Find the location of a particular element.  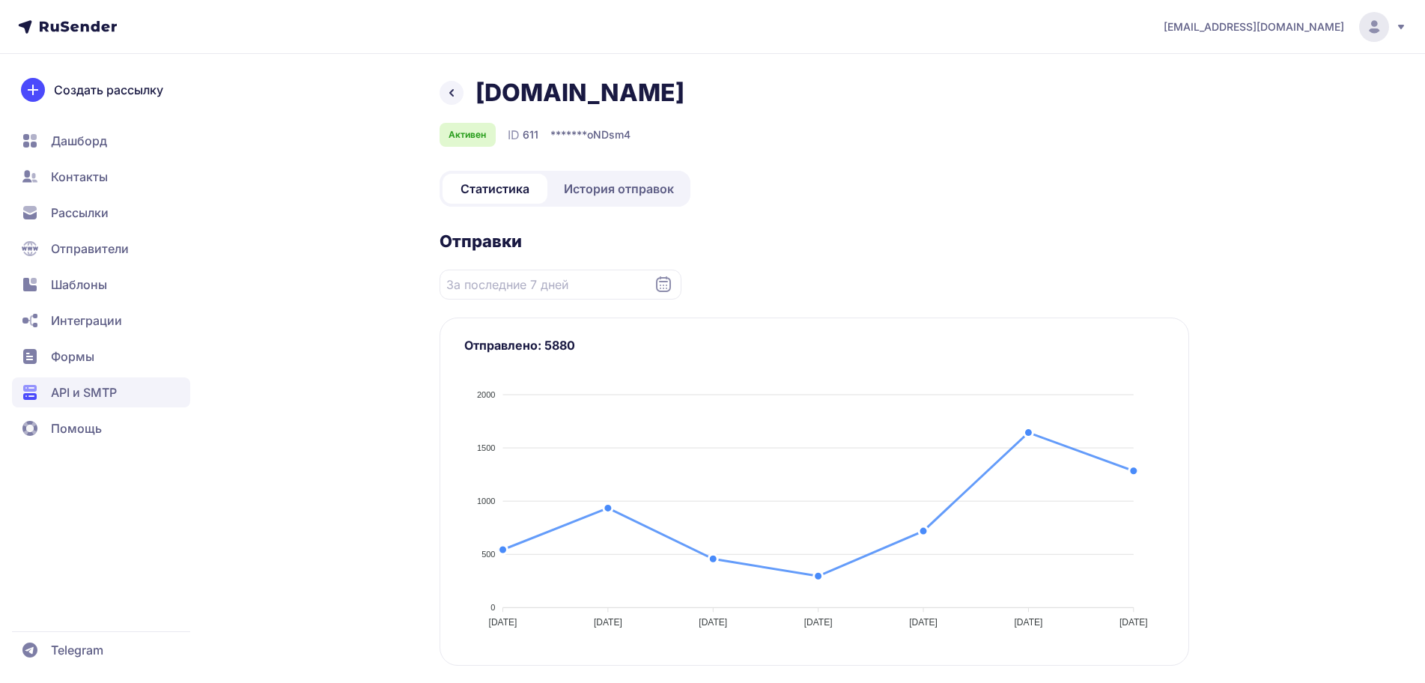

span: Помощь is located at coordinates (76, 428).